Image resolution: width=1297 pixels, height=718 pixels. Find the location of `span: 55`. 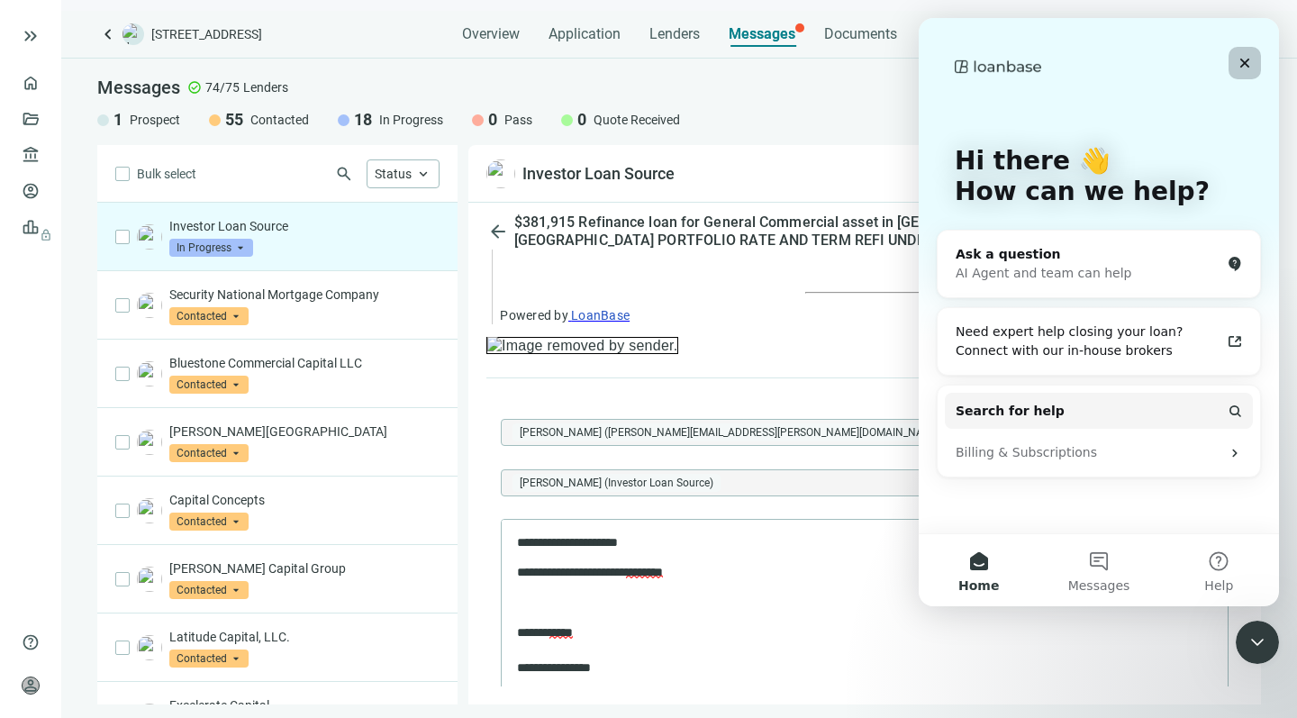

span: 55 is located at coordinates (234, 120).